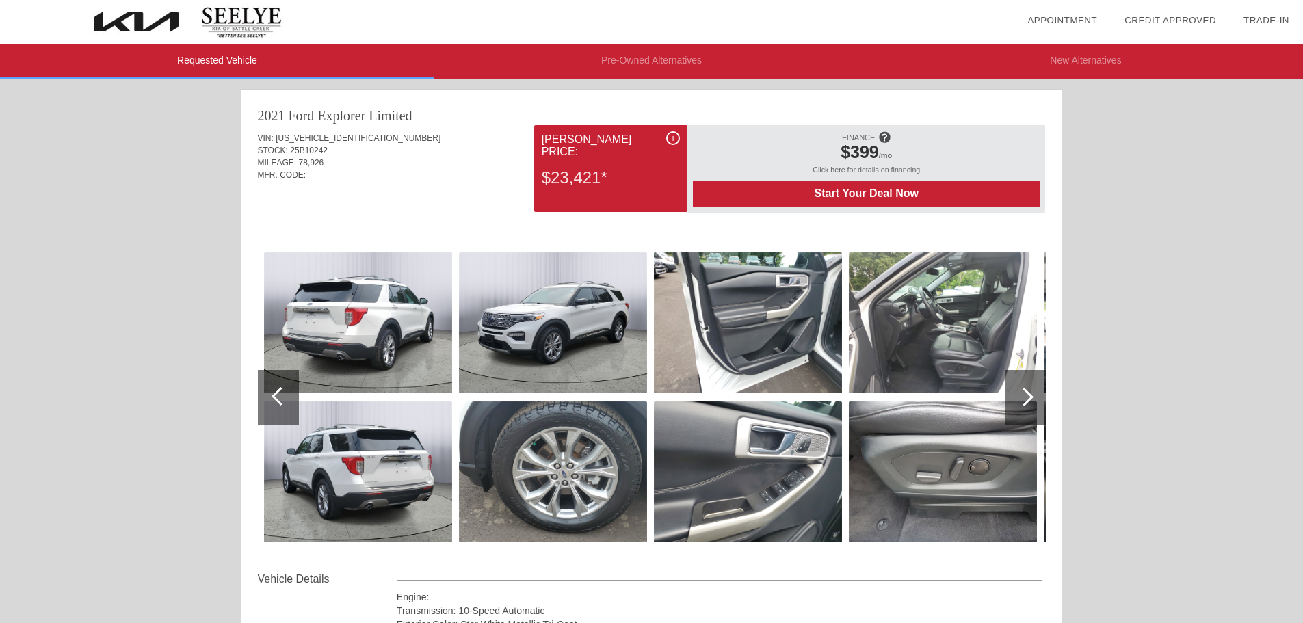 The width and height of the screenshot is (1303, 623). Describe the element at coordinates (553, 323) in the screenshot. I see `img: e4ef815e925121ec265ca74f93fb347b.jpg` at that location.